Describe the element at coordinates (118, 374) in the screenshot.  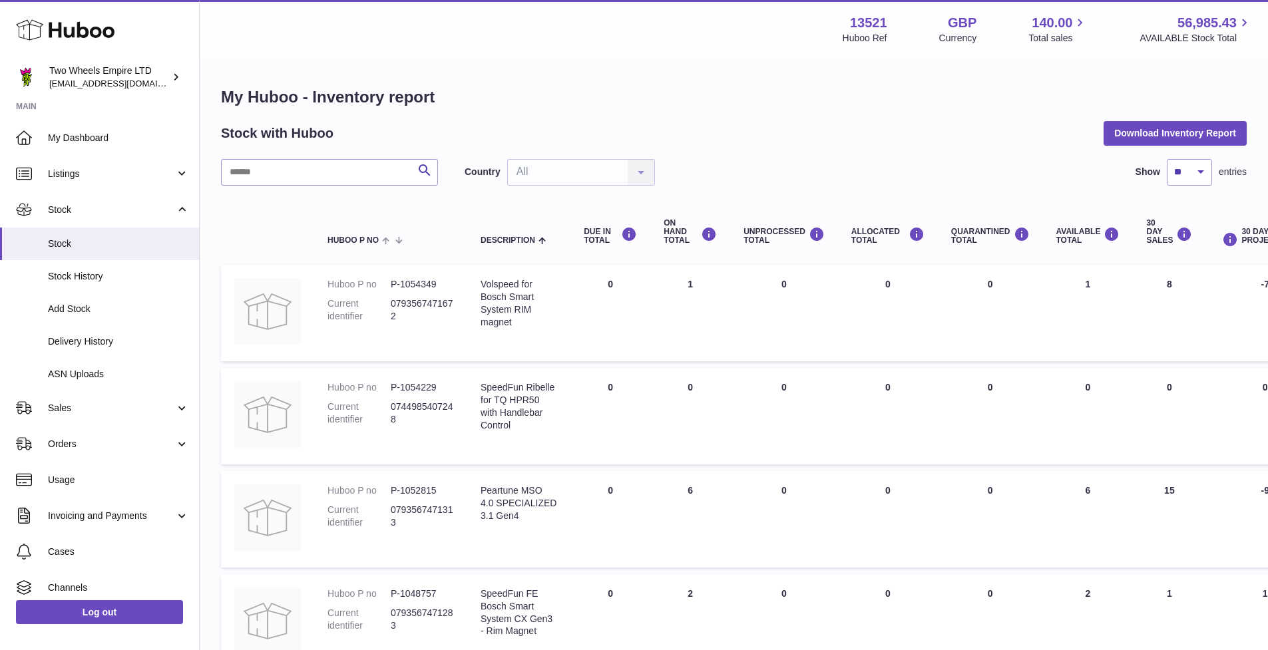
I see `span: ASN Uploads` at that location.